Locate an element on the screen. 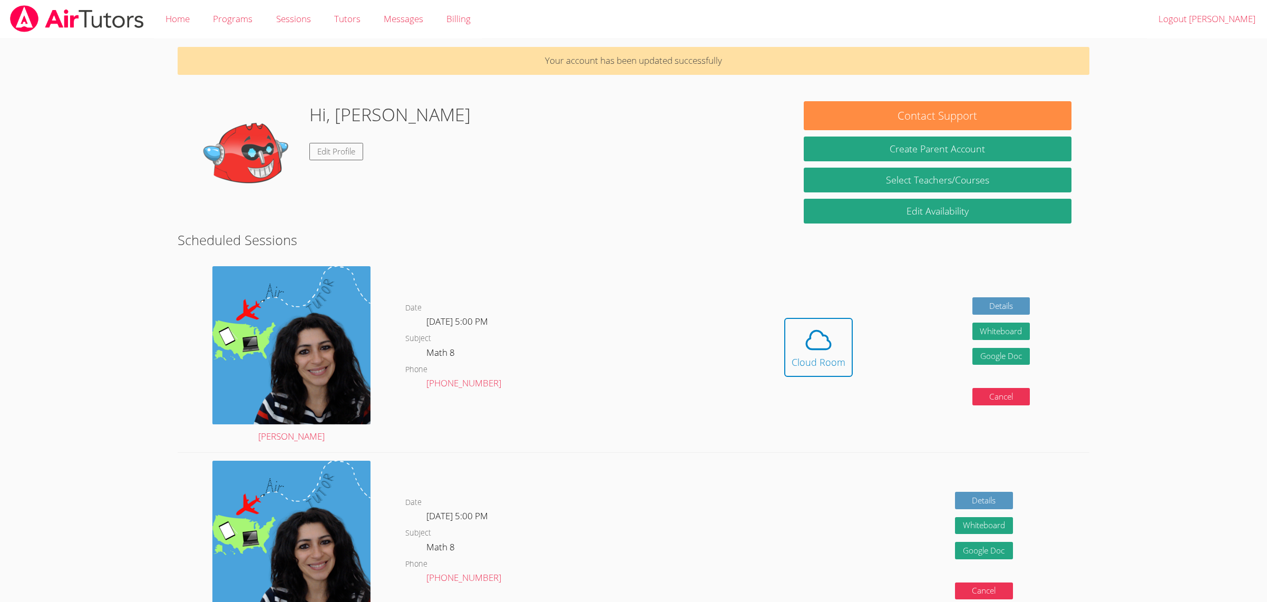  a: Edit Availability is located at coordinates (938, 211).